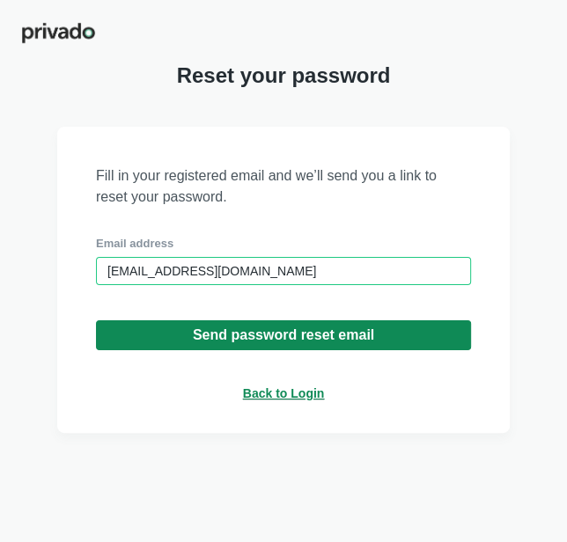  What do you see at coordinates (283, 393) in the screenshot?
I see `div: Back to Login` at bounding box center [283, 393].